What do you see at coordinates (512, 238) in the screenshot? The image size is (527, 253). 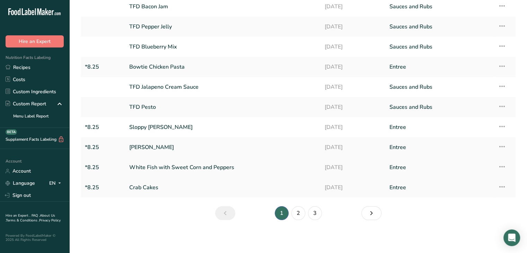 I see `div: Open Intercom Messenger` at bounding box center [512, 238].